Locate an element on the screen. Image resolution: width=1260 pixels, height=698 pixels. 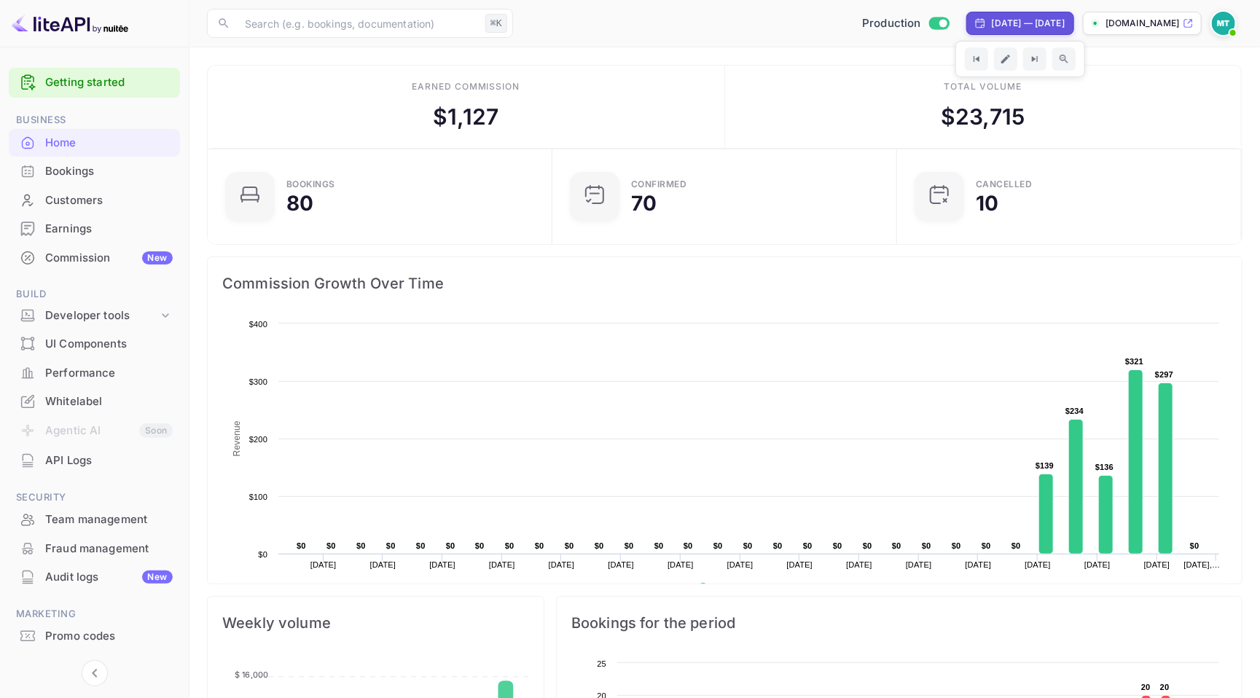
a: Audit logsNew is located at coordinates (94, 576).